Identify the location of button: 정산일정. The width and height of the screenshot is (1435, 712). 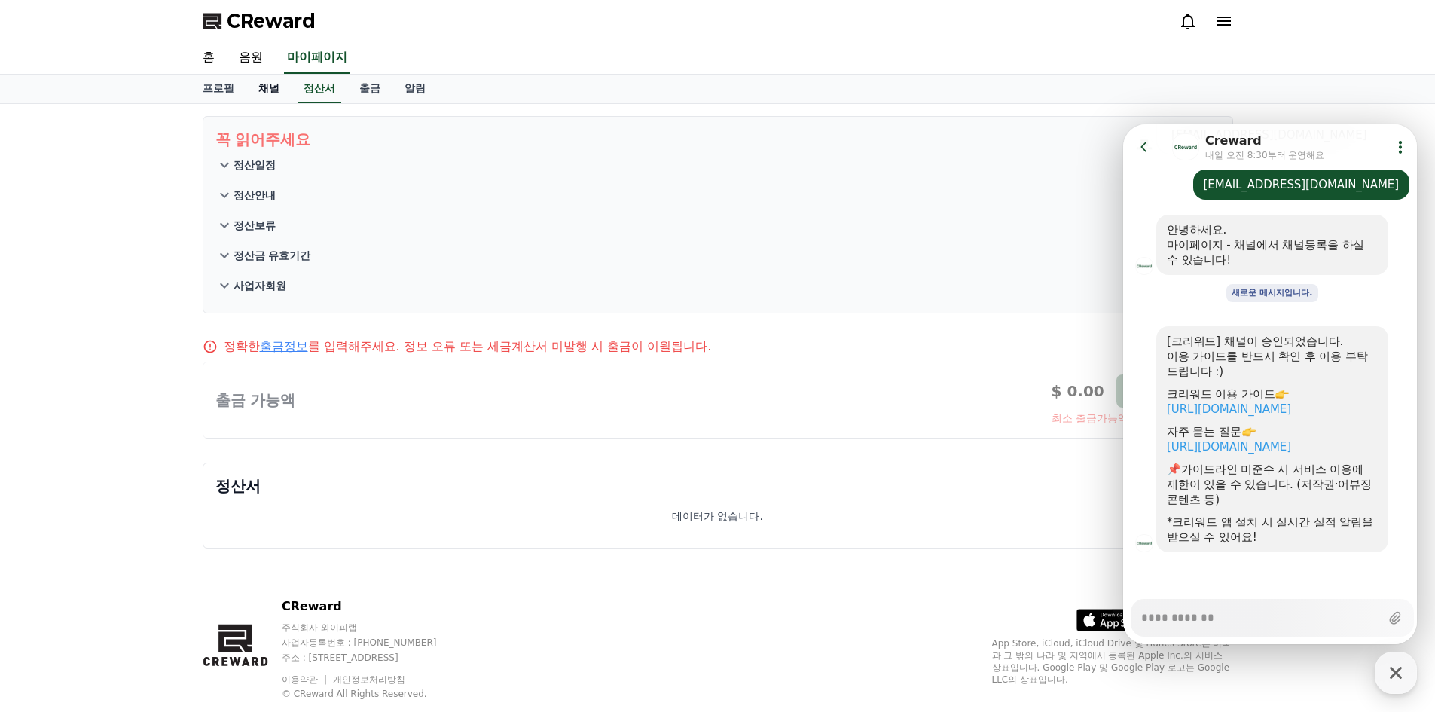
(718, 165).